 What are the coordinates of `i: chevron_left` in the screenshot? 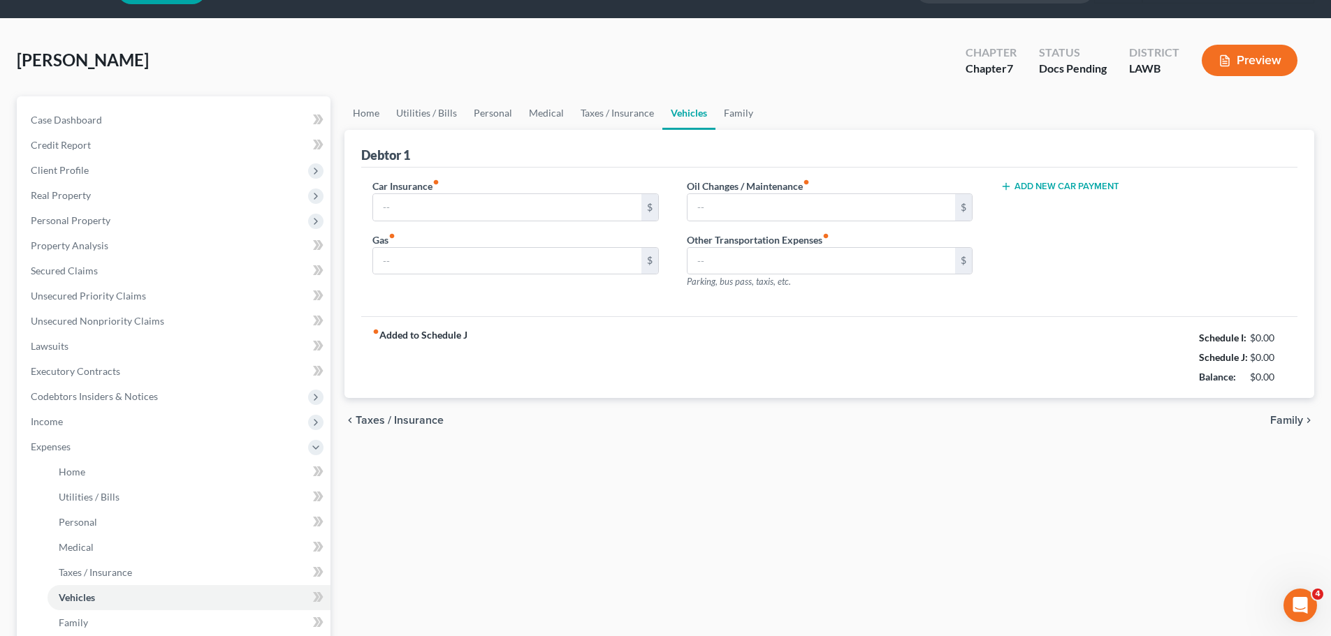 It's located at (350, 421).